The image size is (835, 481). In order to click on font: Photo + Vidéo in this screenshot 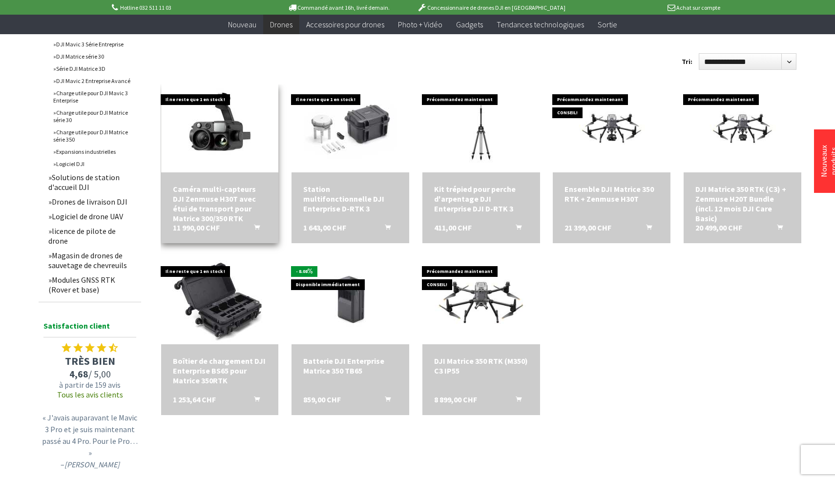, I will do `click(420, 24)`.